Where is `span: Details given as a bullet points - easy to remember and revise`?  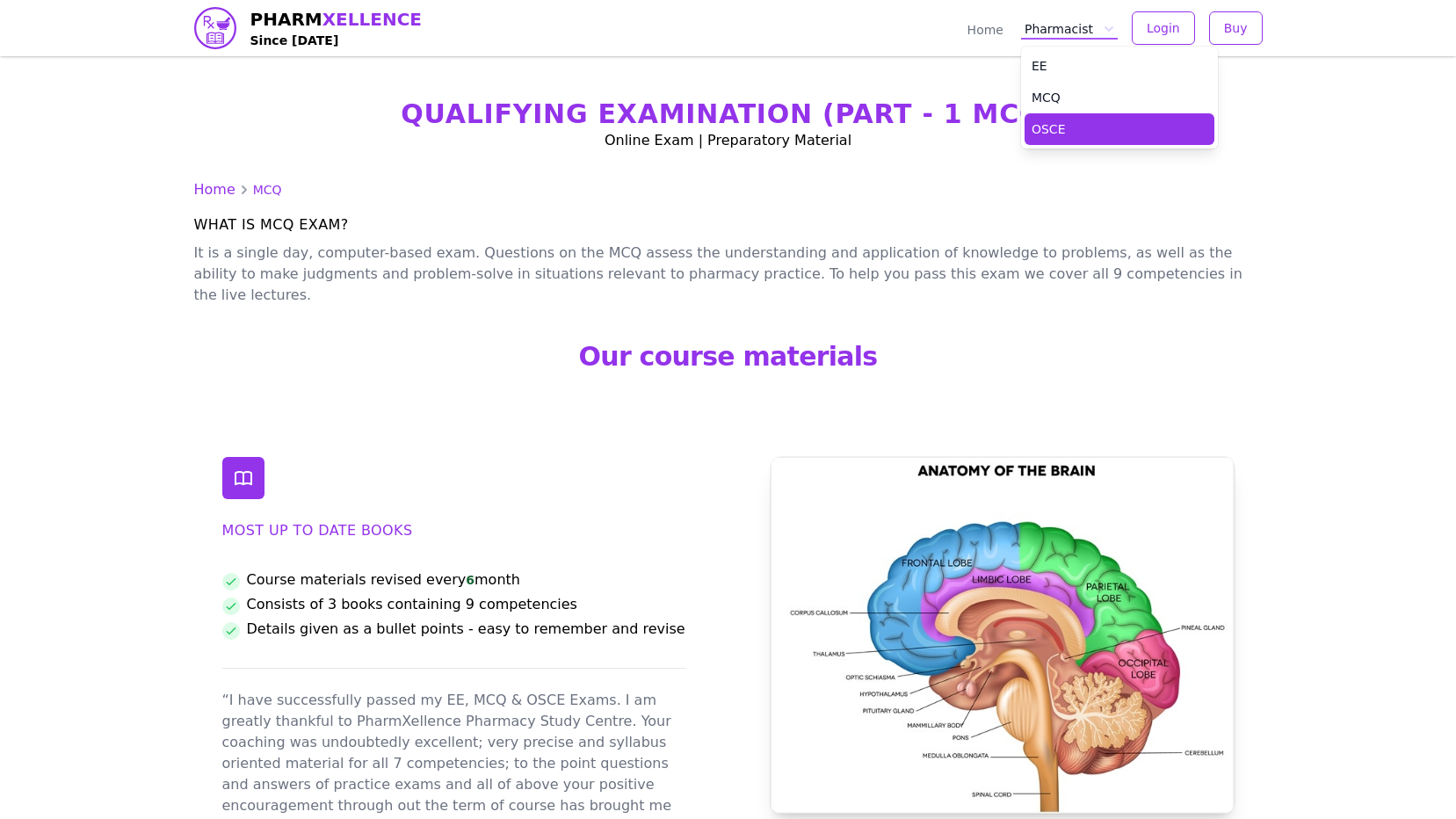 span: Details given as a bullet points - easy to remember and revise is located at coordinates (465, 629).